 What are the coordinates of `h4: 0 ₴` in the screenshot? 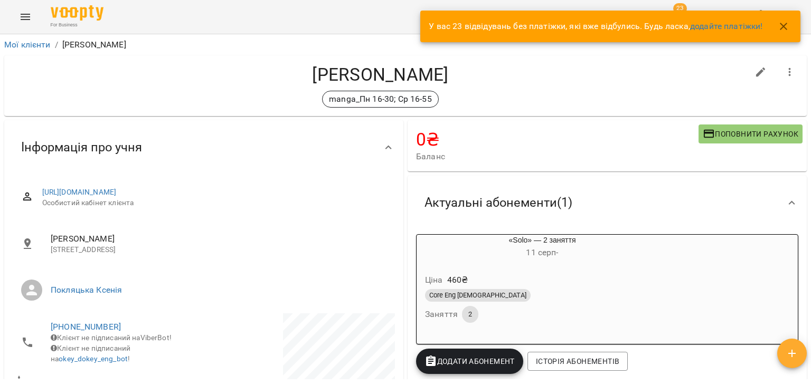 It's located at (557, 139).